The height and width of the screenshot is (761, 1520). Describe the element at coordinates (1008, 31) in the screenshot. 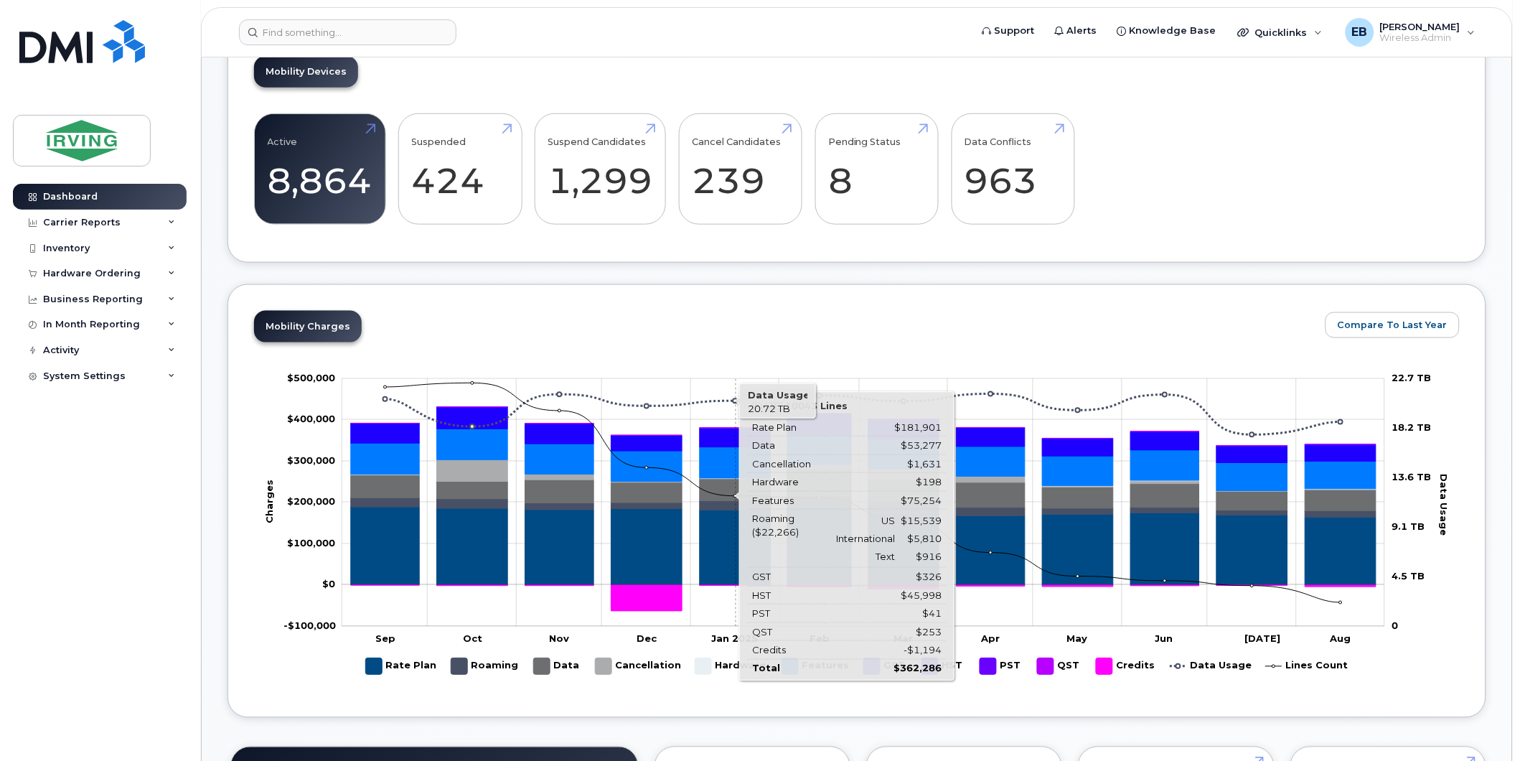

I see `a: Support` at that location.